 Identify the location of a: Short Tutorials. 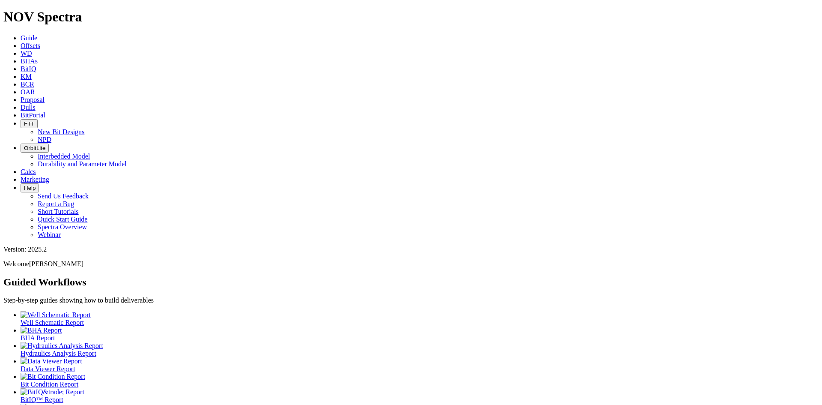
(58, 211).